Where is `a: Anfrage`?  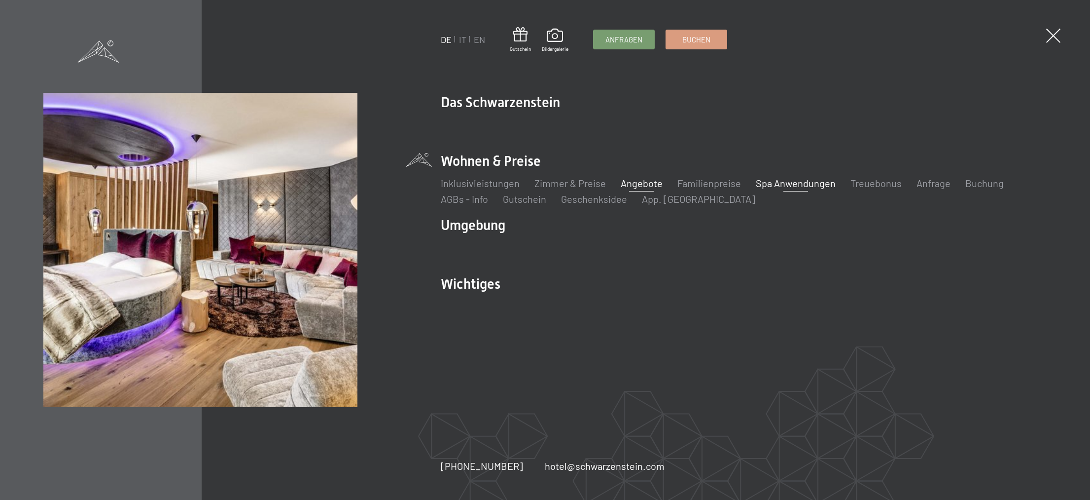
a: Anfrage is located at coordinates (934, 183).